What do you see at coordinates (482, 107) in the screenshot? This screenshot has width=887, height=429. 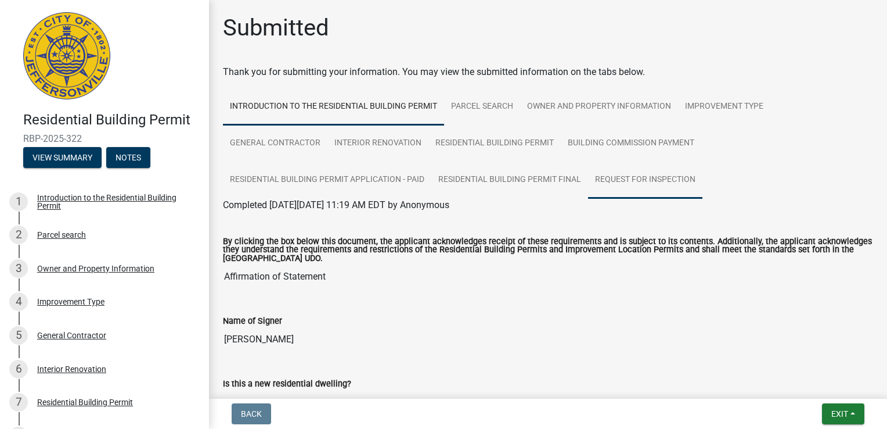 I see `a: Parcel search` at bounding box center [482, 107].